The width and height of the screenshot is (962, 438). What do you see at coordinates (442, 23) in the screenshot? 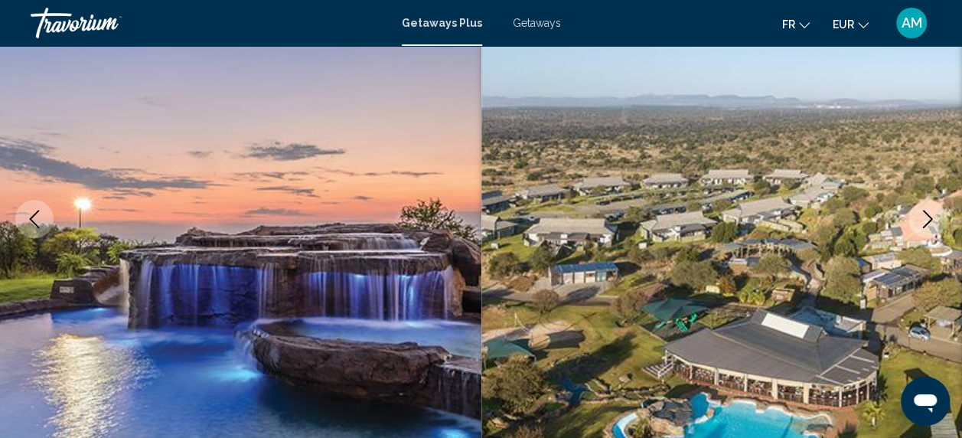
I see `a: Getaways Plus` at bounding box center [442, 23].